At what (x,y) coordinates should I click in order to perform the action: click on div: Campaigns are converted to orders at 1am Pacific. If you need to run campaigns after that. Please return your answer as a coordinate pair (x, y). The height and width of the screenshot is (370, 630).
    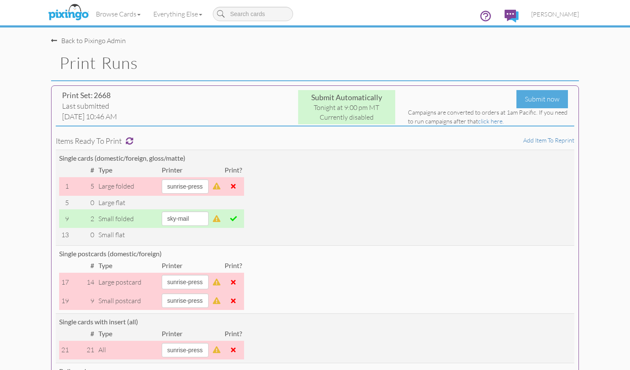
    Looking at the image, I should click on (488, 117).